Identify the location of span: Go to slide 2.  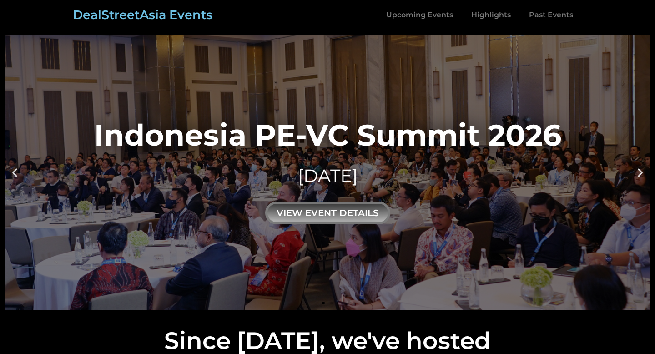
(331, 303).